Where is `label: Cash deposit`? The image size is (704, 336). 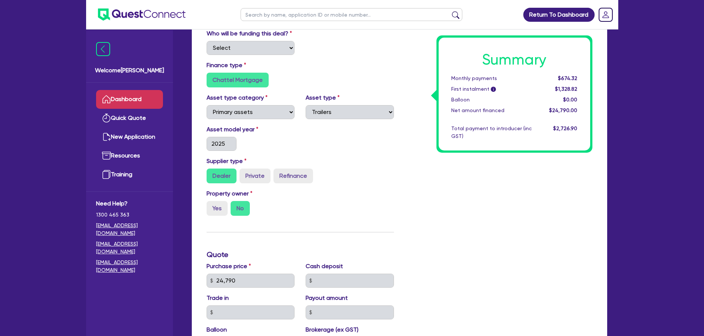 label: Cash deposit is located at coordinates (324, 267).